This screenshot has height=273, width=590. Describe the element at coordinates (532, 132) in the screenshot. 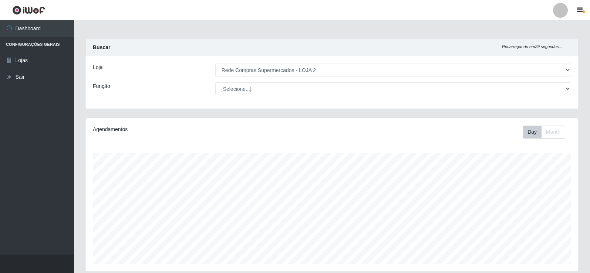

I see `button: Day` at that location.